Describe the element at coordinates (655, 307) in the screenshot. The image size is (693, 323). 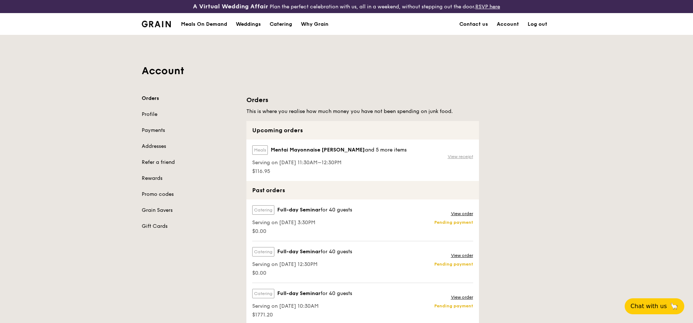
I see `button: Chat with us🦙` at that location.